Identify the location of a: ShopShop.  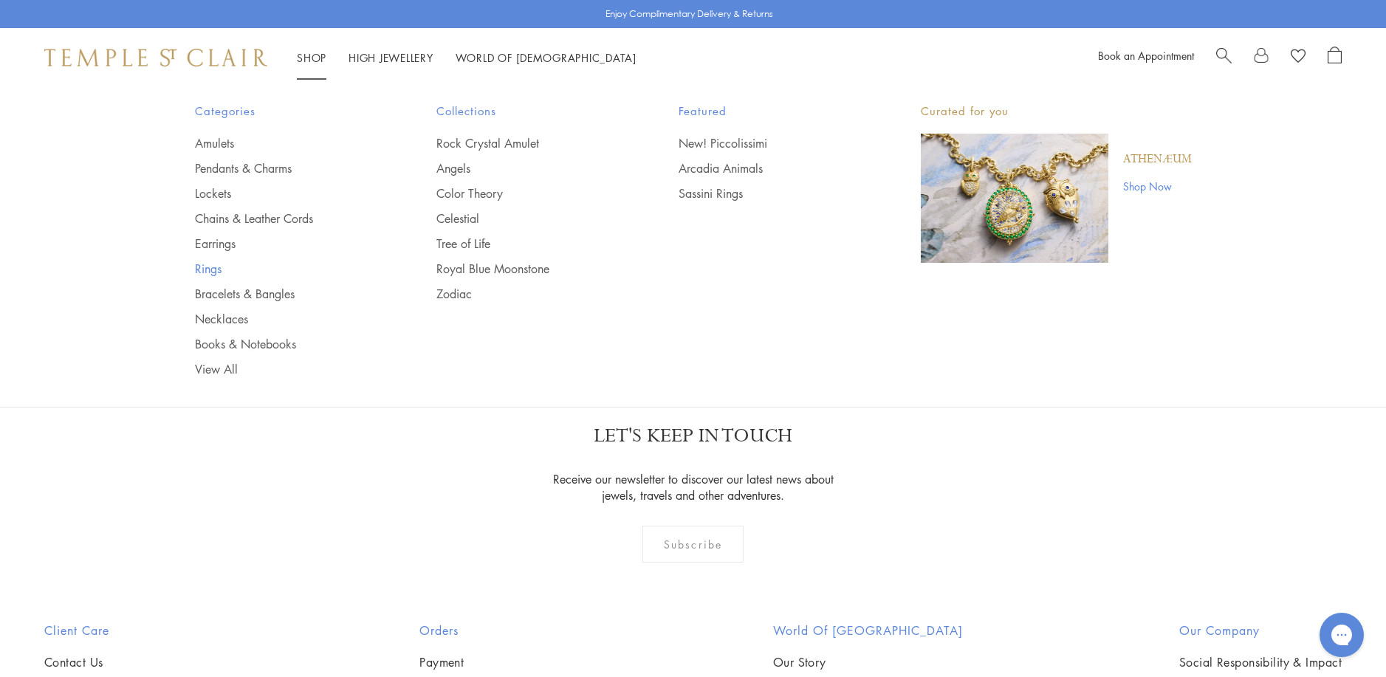
(312, 58).